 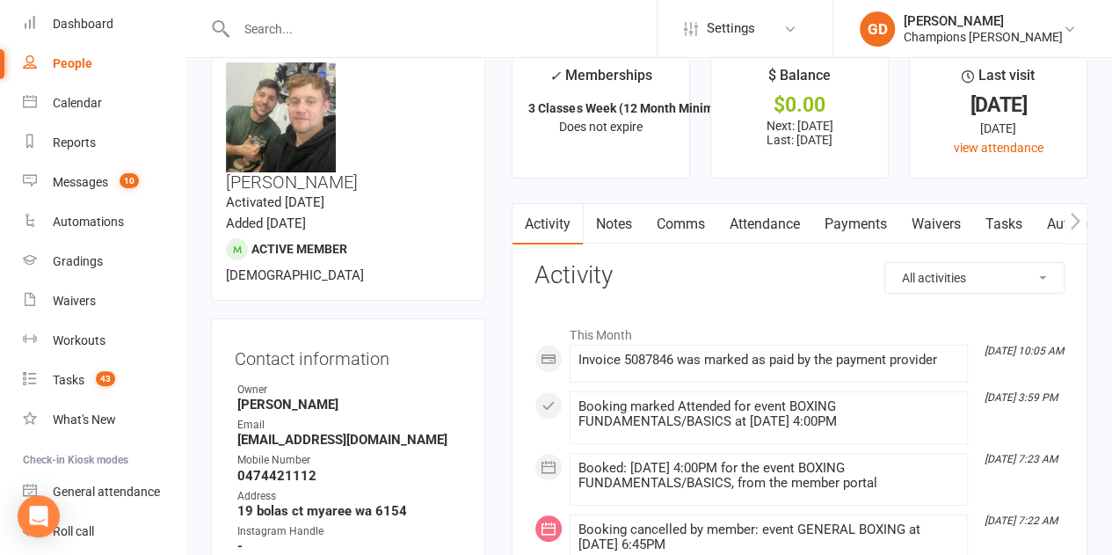 I want to click on div: Mobile Number, so click(x=349, y=460).